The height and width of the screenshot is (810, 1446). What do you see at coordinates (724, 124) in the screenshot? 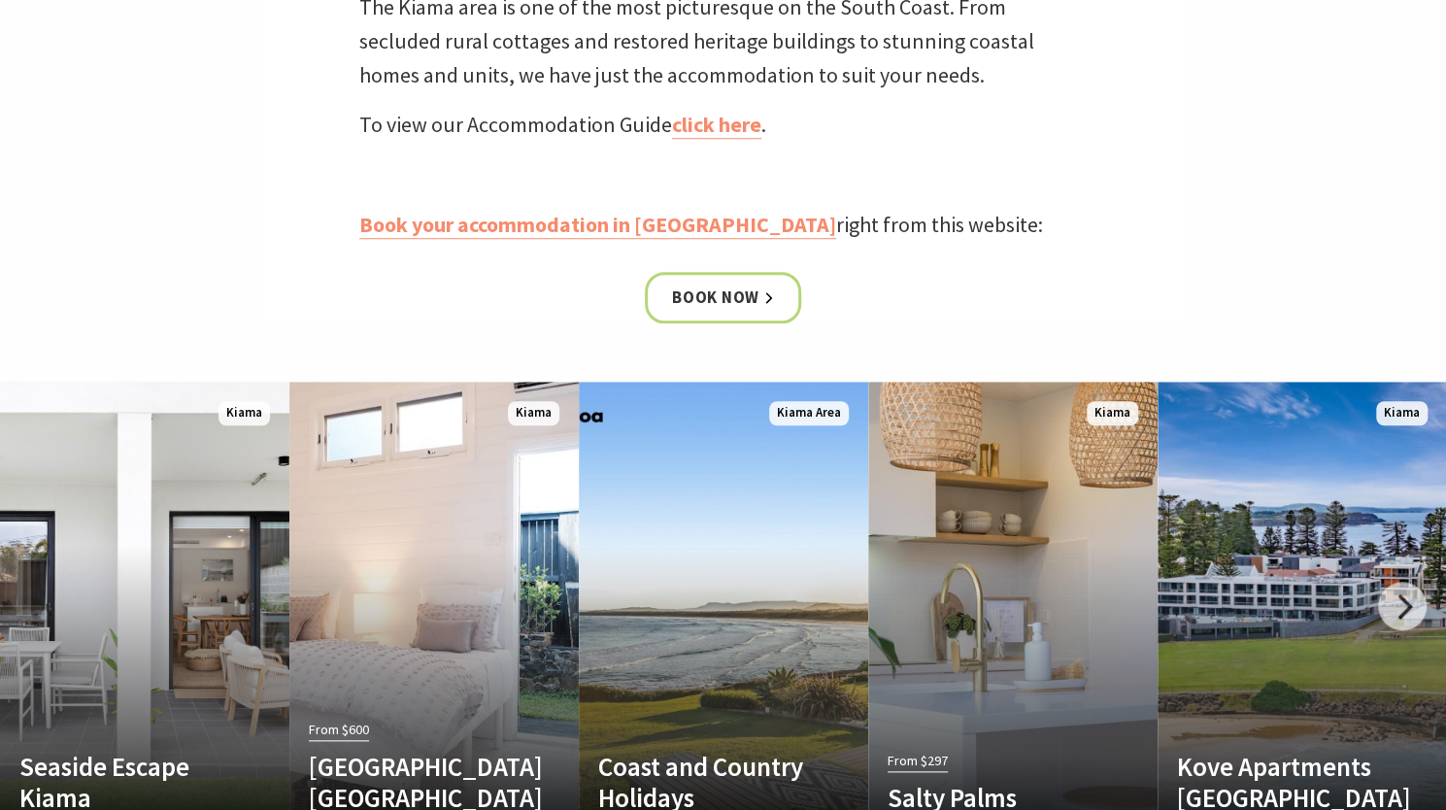
I see `p: To view our Accommodation Guide .` at bounding box center [724, 124].